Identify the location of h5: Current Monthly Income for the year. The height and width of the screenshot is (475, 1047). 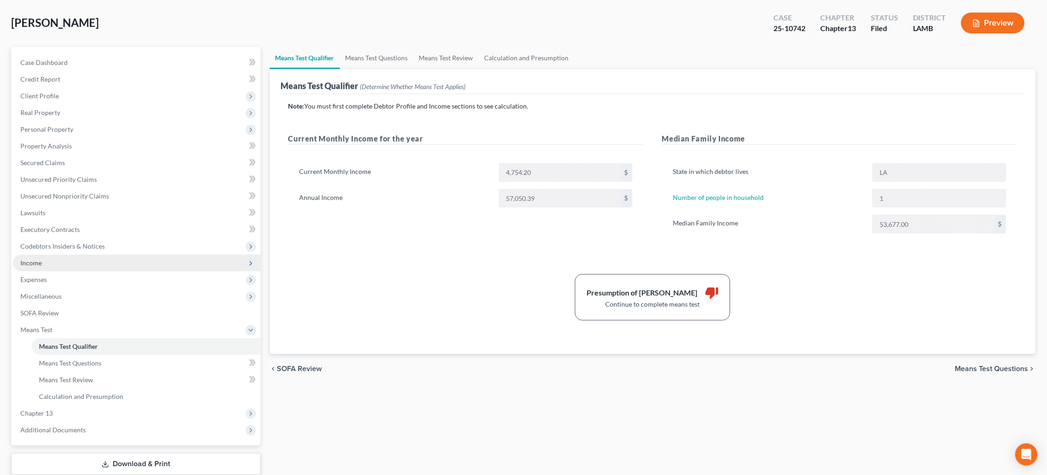
(466, 139).